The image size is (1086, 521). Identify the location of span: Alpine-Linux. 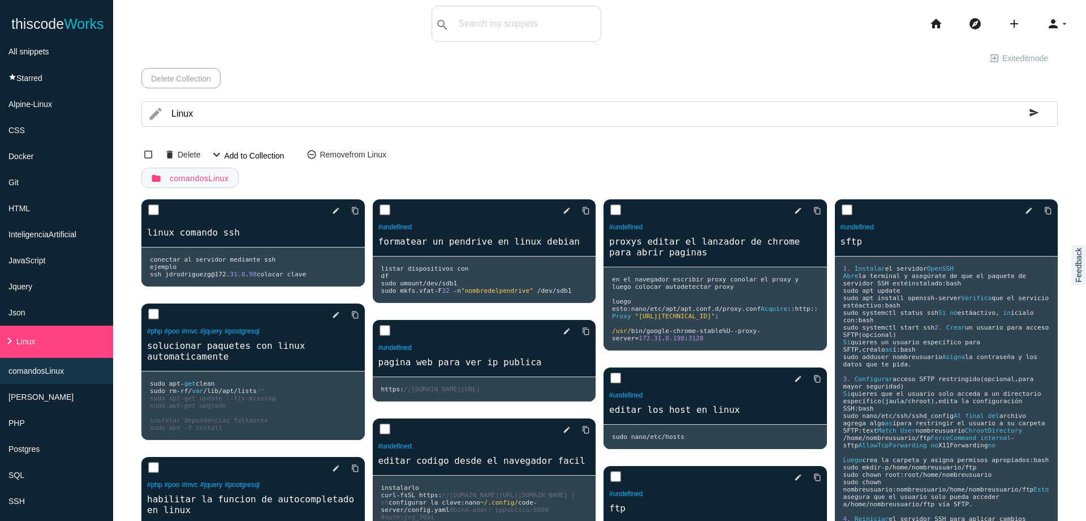
(30, 104).